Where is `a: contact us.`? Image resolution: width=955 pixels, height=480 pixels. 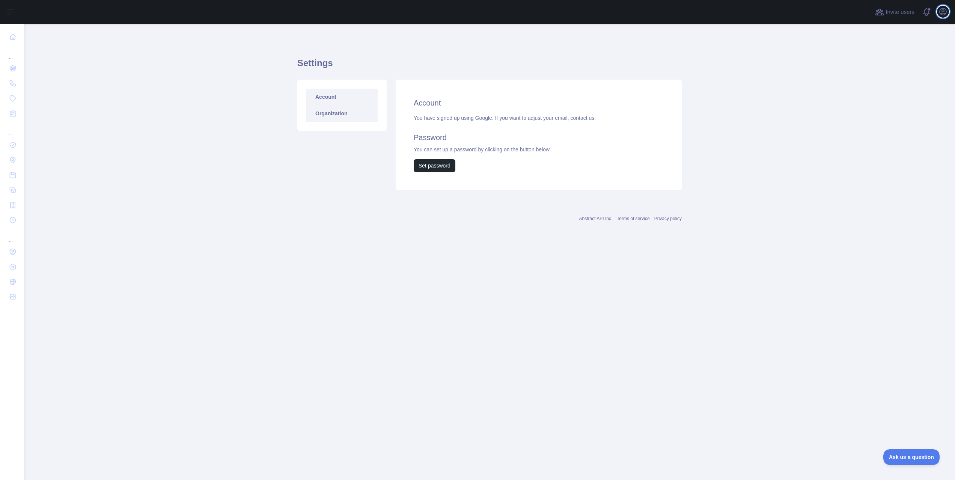
a: contact us. is located at coordinates (583, 118).